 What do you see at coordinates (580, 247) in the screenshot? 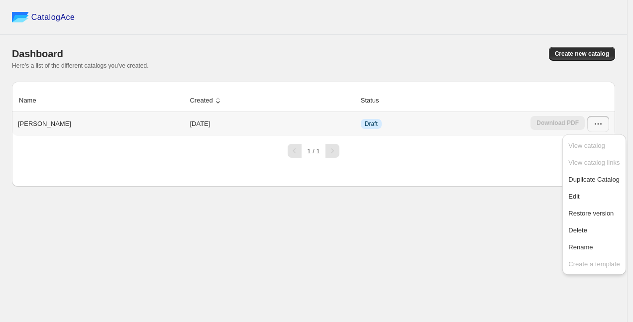
I see `span: Rename` at bounding box center [580, 247].